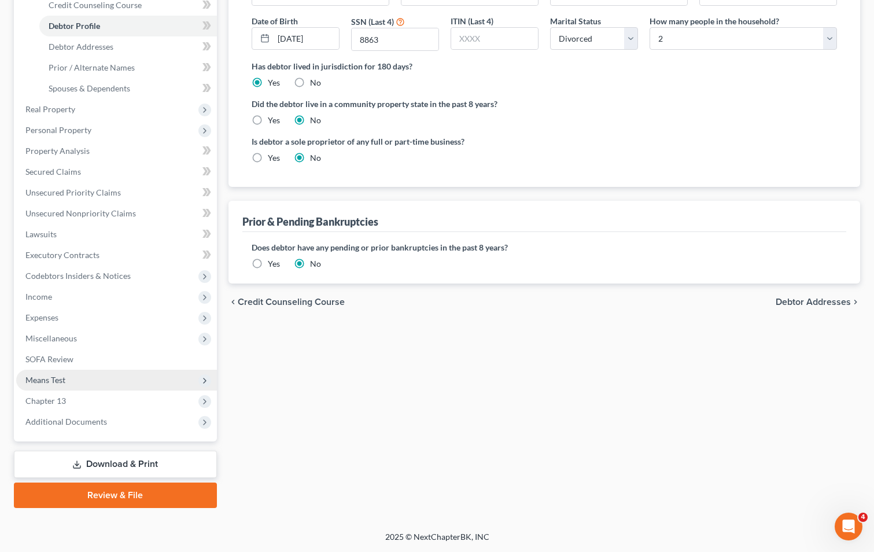  What do you see at coordinates (41, 234) in the screenshot?
I see `span: Lawsuits` at bounding box center [41, 234].